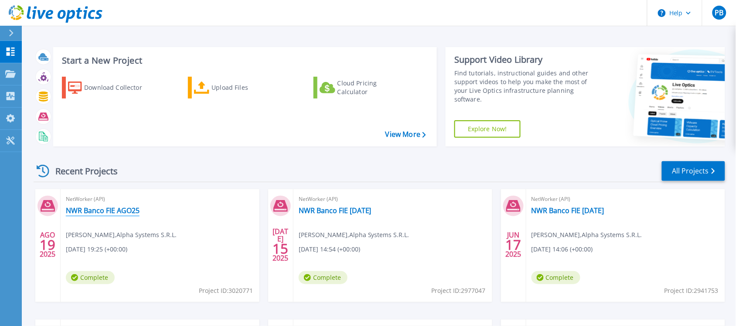 This screenshot has height=326, width=736. Describe the element at coordinates (513, 245) in the screenshot. I see `span: 17` at that location.